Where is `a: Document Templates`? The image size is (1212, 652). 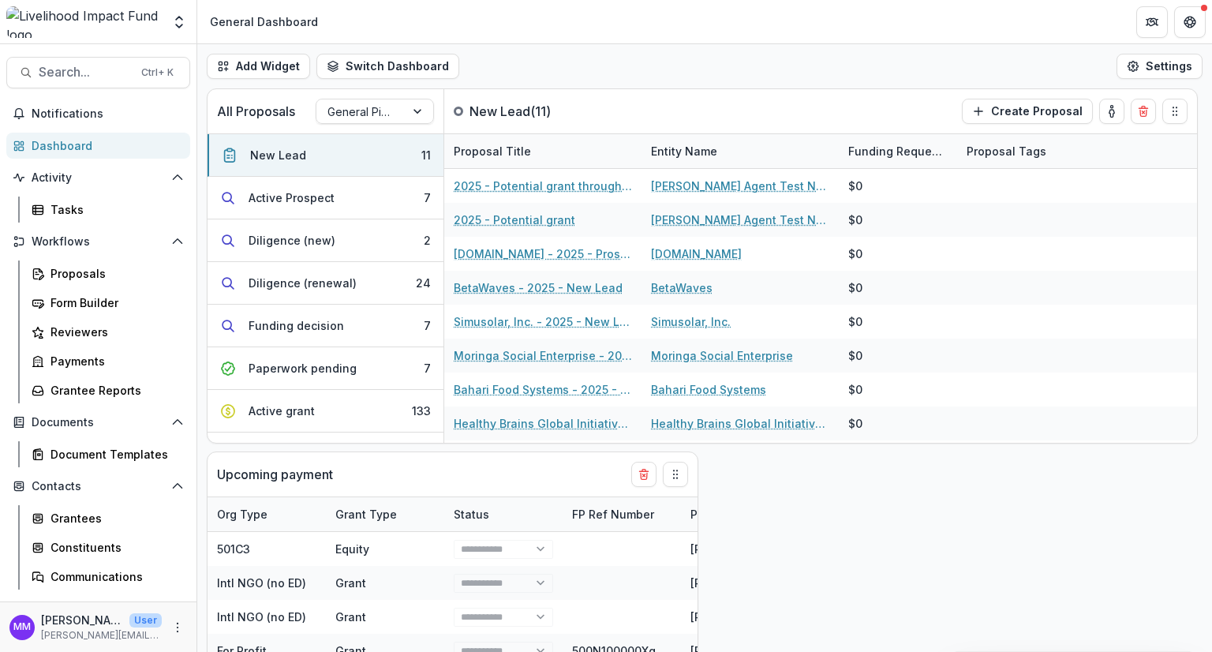
a: Document Templates is located at coordinates (107, 454).